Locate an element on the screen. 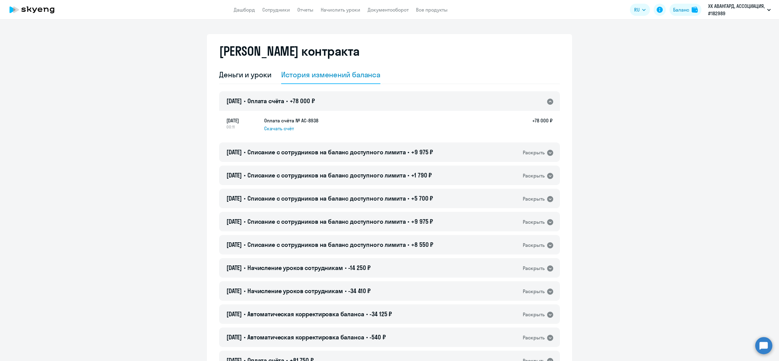 This screenshot has width=779, height=361. span: -14 250 ₽ is located at coordinates (360, 268).